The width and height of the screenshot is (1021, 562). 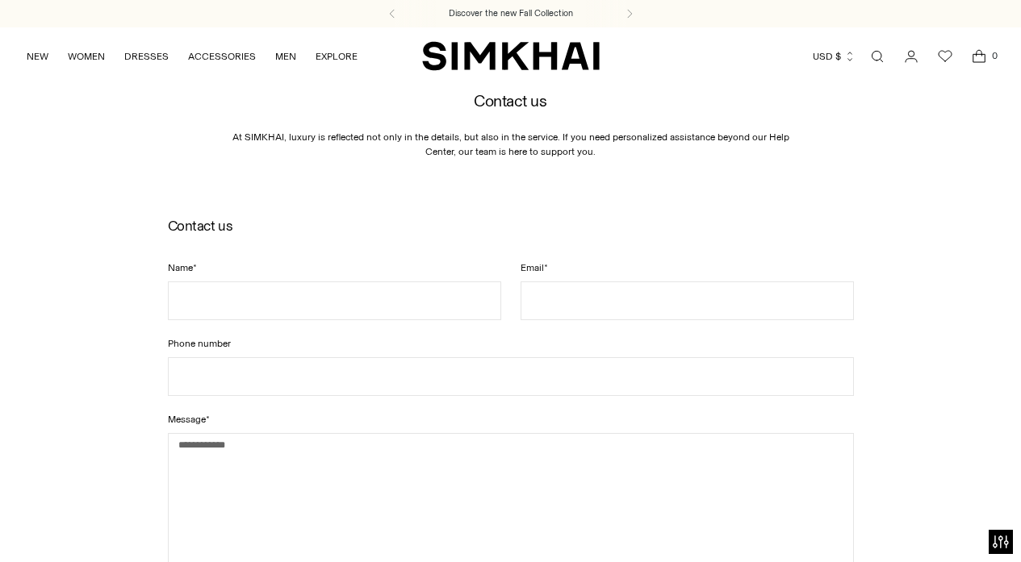 What do you see at coordinates (511, 14) in the screenshot?
I see `h3: Discover the new Fall Collection` at bounding box center [511, 14].